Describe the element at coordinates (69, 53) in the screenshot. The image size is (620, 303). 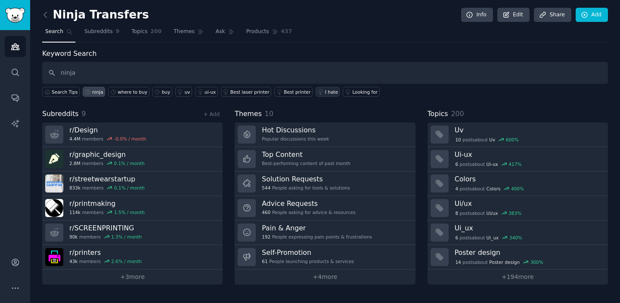
I see `label: Keyword Search` at that location.